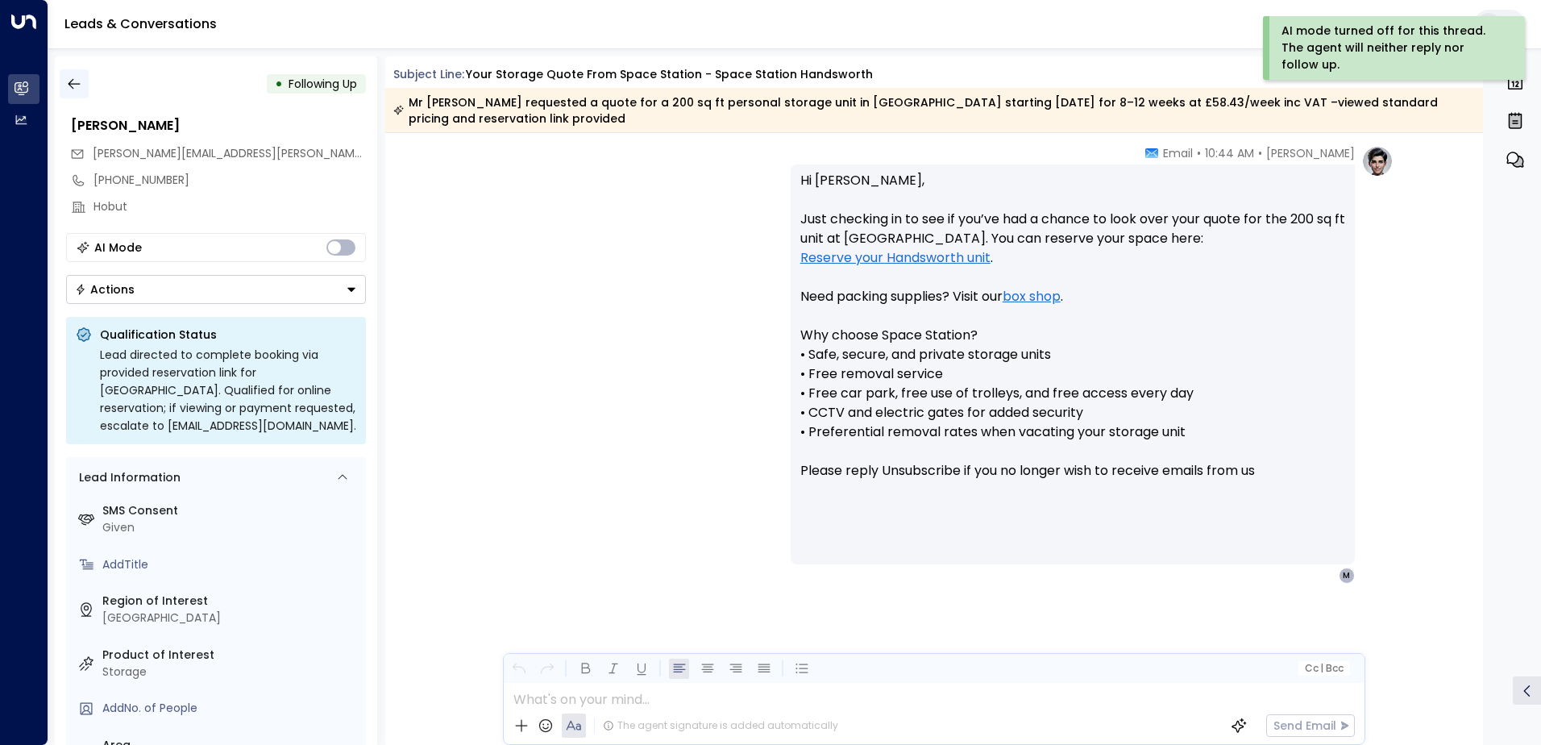 This screenshot has height=745, width=1541. What do you see at coordinates (1377, 161) in the screenshot?
I see `img: profile-logo.png` at bounding box center [1377, 161].